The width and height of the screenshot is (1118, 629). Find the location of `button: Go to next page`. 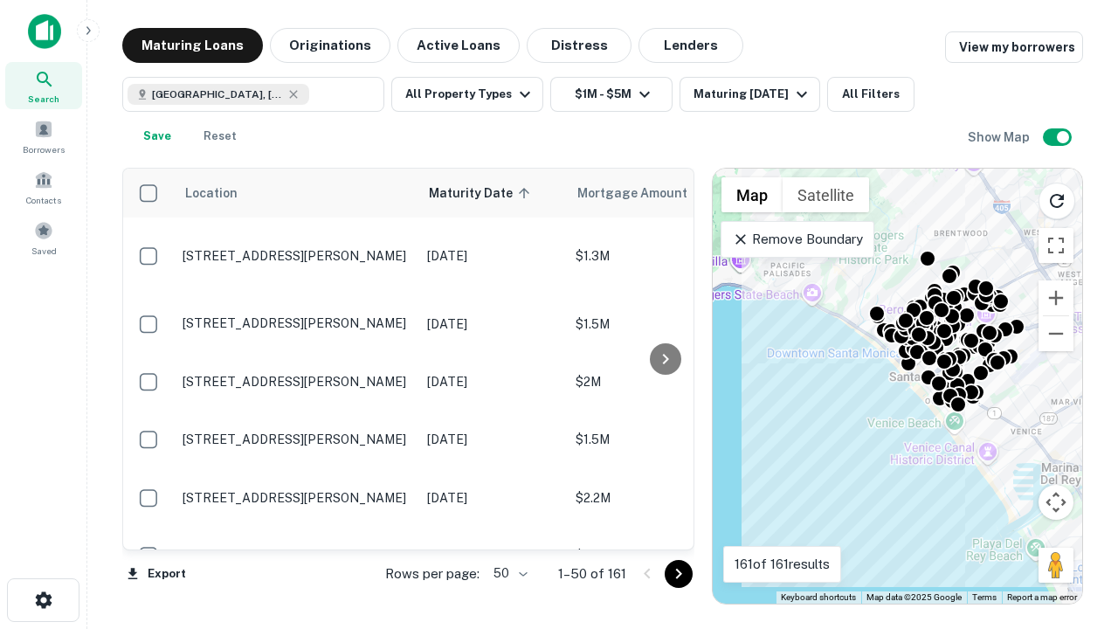

button: Go to next page is located at coordinates (679, 574).